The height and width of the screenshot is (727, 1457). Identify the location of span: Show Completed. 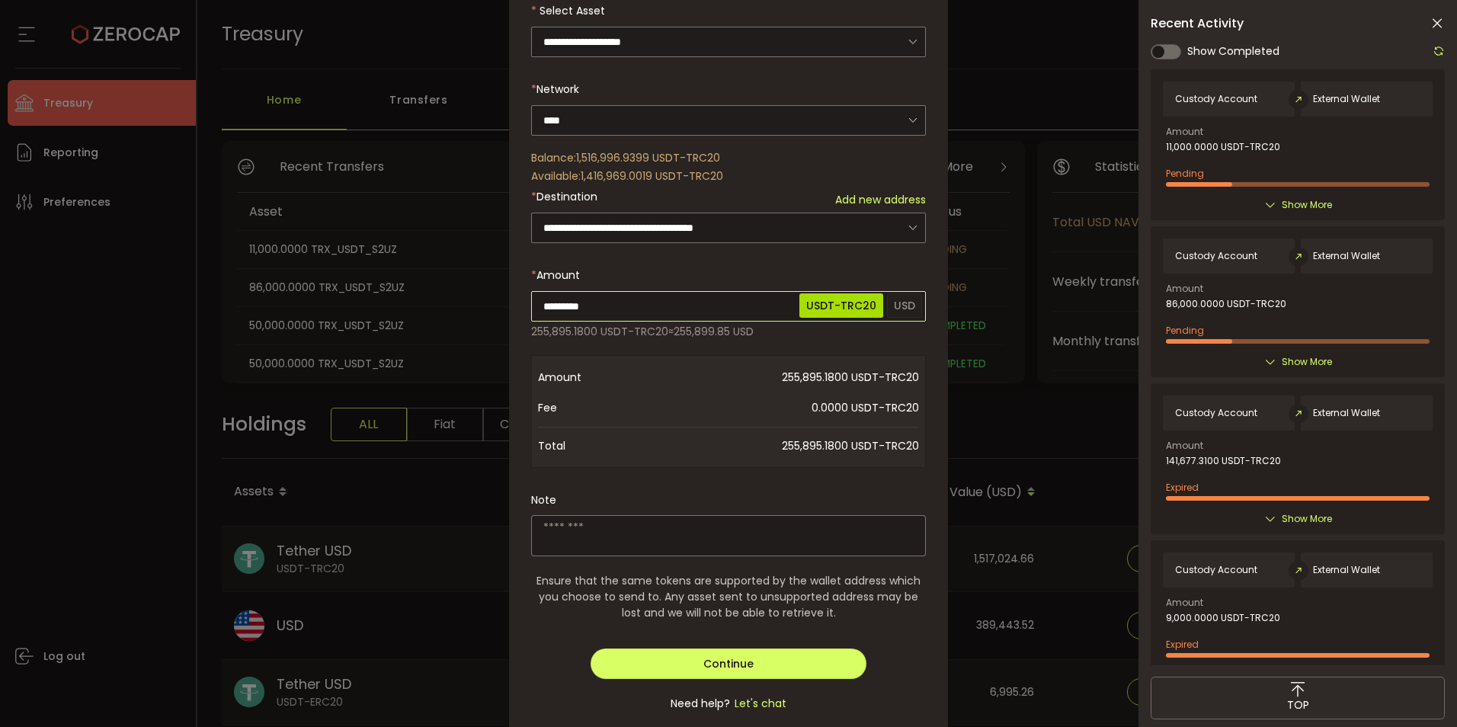
(1233, 51).